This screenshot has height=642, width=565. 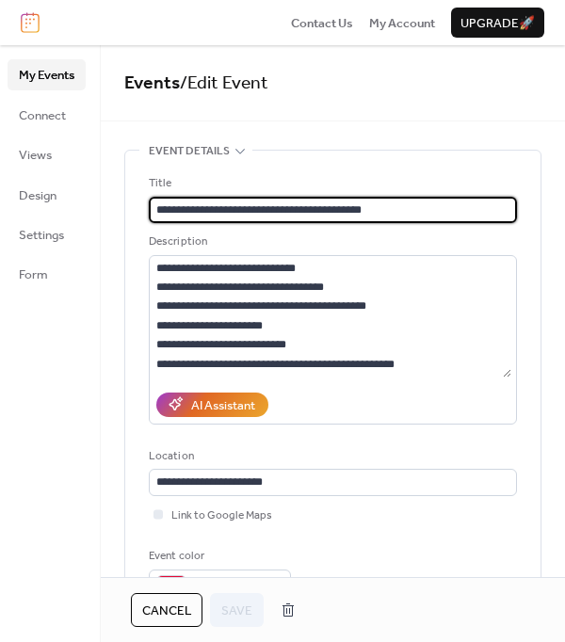 What do you see at coordinates (218, 557) in the screenshot?
I see `div: Event color` at bounding box center [218, 557].